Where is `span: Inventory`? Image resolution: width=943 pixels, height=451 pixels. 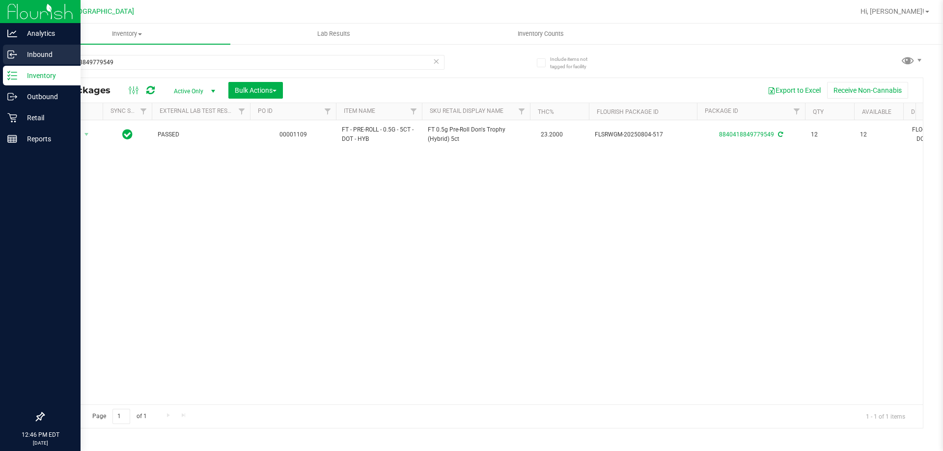 span: Inventory is located at coordinates (127, 34).